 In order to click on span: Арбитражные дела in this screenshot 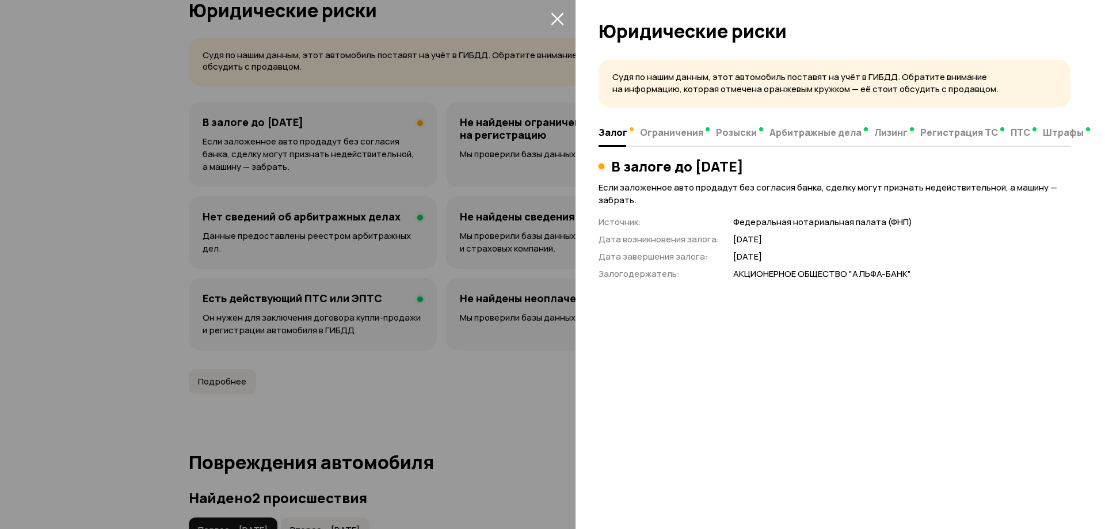, I will do `click(816, 132)`.